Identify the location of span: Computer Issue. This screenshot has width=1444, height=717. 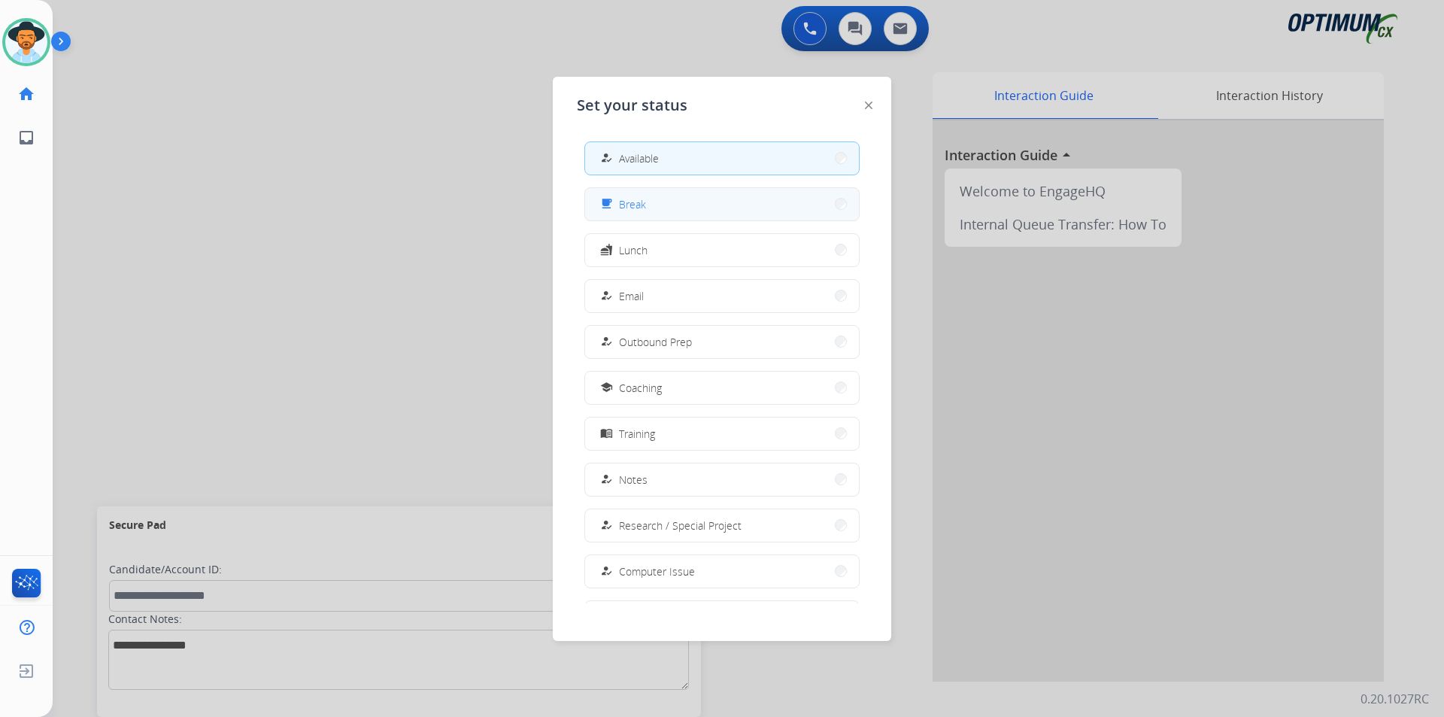
(657, 571).